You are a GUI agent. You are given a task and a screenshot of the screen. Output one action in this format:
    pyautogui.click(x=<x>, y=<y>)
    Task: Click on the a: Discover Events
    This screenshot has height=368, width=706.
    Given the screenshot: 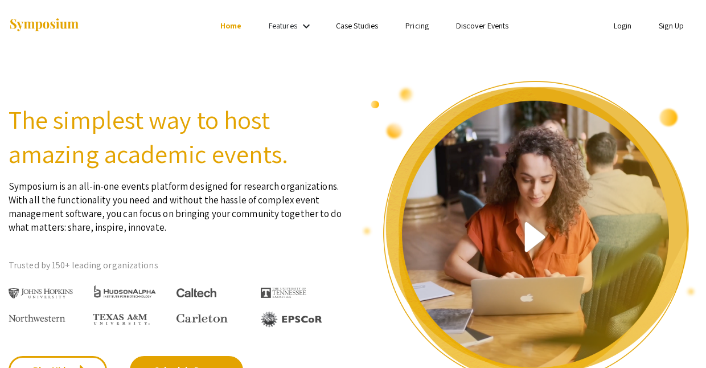 What is the action you would take?
    pyautogui.click(x=482, y=26)
    